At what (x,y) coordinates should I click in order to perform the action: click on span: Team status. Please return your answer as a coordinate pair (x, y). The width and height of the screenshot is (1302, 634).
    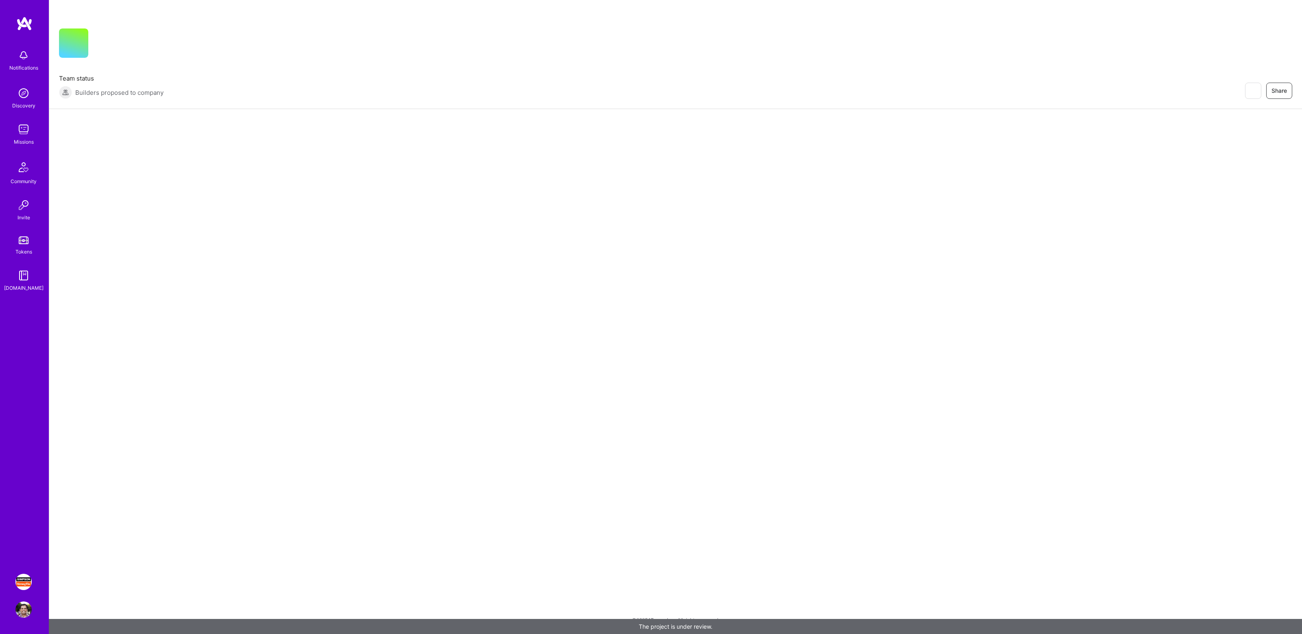
    Looking at the image, I should click on (111, 78).